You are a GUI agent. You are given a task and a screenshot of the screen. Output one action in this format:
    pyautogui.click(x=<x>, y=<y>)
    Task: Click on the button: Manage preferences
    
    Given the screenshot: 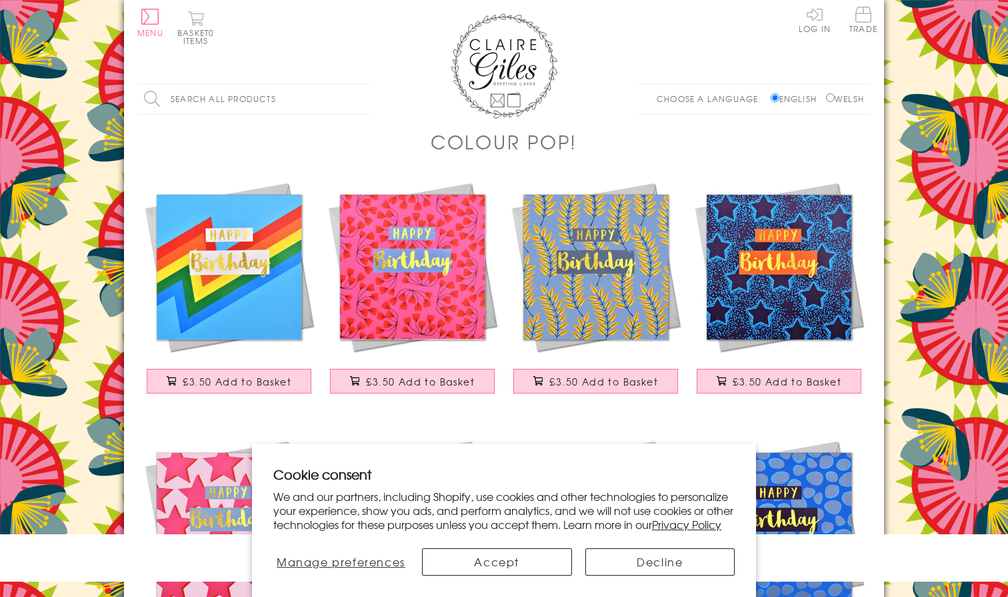 What is the action you would take?
    pyautogui.click(x=341, y=561)
    